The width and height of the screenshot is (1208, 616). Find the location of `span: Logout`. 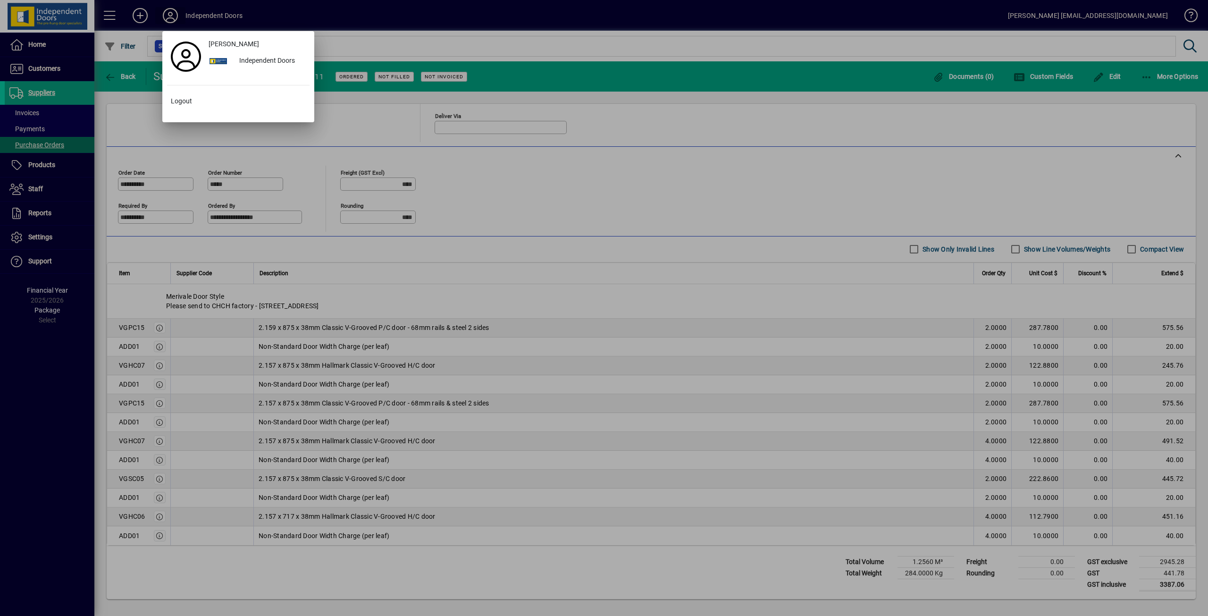

span: Logout is located at coordinates (181, 101).